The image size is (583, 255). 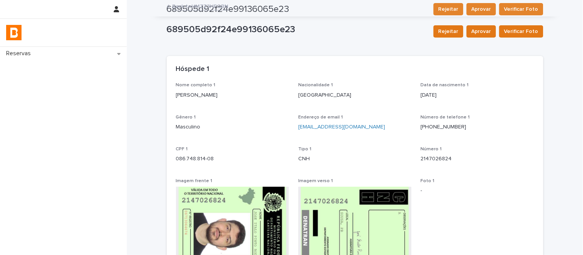 What do you see at coordinates (320, 118) in the screenshot?
I see `span: Endereço de email 1` at bounding box center [320, 118].